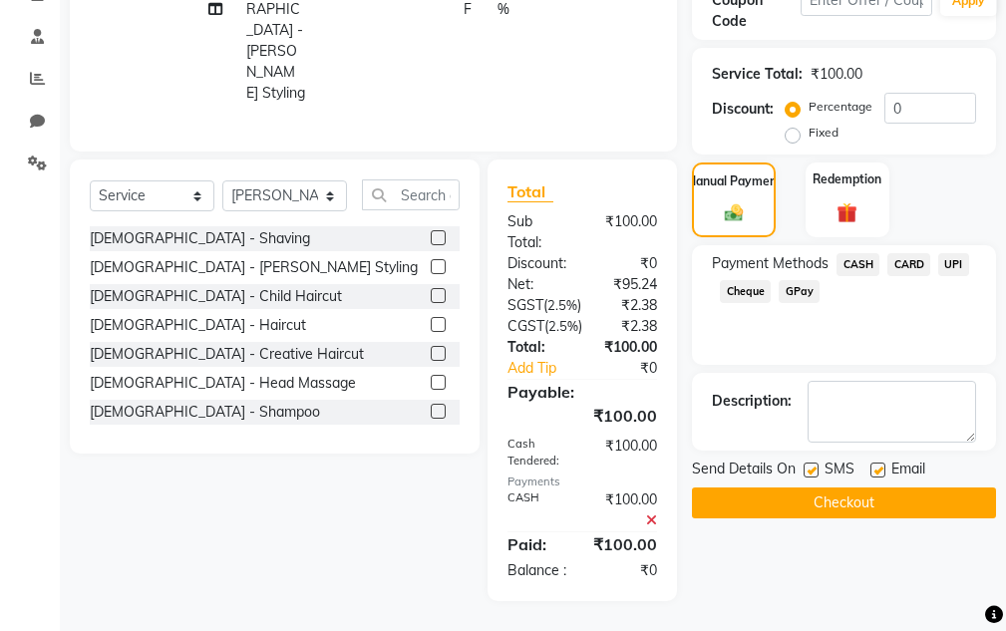 The width and height of the screenshot is (1006, 631). I want to click on span: Email, so click(908, 471).